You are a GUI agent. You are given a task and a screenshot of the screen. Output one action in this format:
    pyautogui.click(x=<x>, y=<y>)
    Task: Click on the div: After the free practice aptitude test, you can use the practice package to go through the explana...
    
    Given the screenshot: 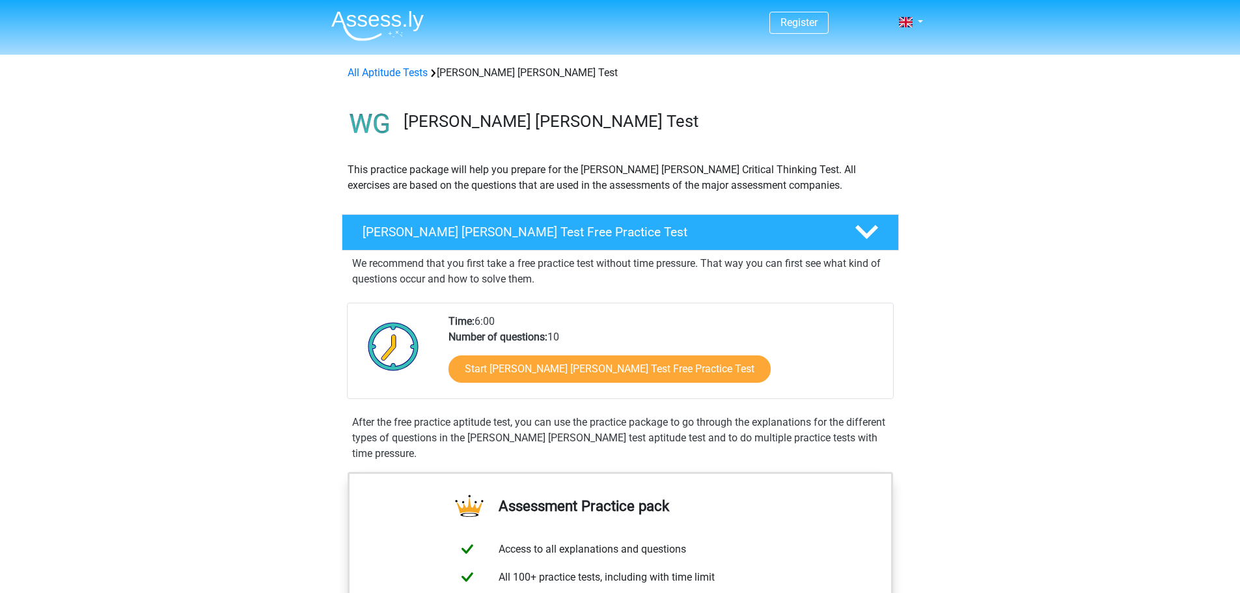 What is the action you would take?
    pyautogui.click(x=620, y=438)
    